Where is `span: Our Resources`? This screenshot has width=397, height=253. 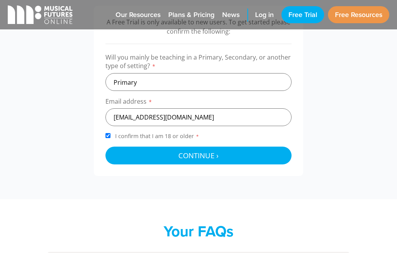 span: Our Resources is located at coordinates (138, 15).